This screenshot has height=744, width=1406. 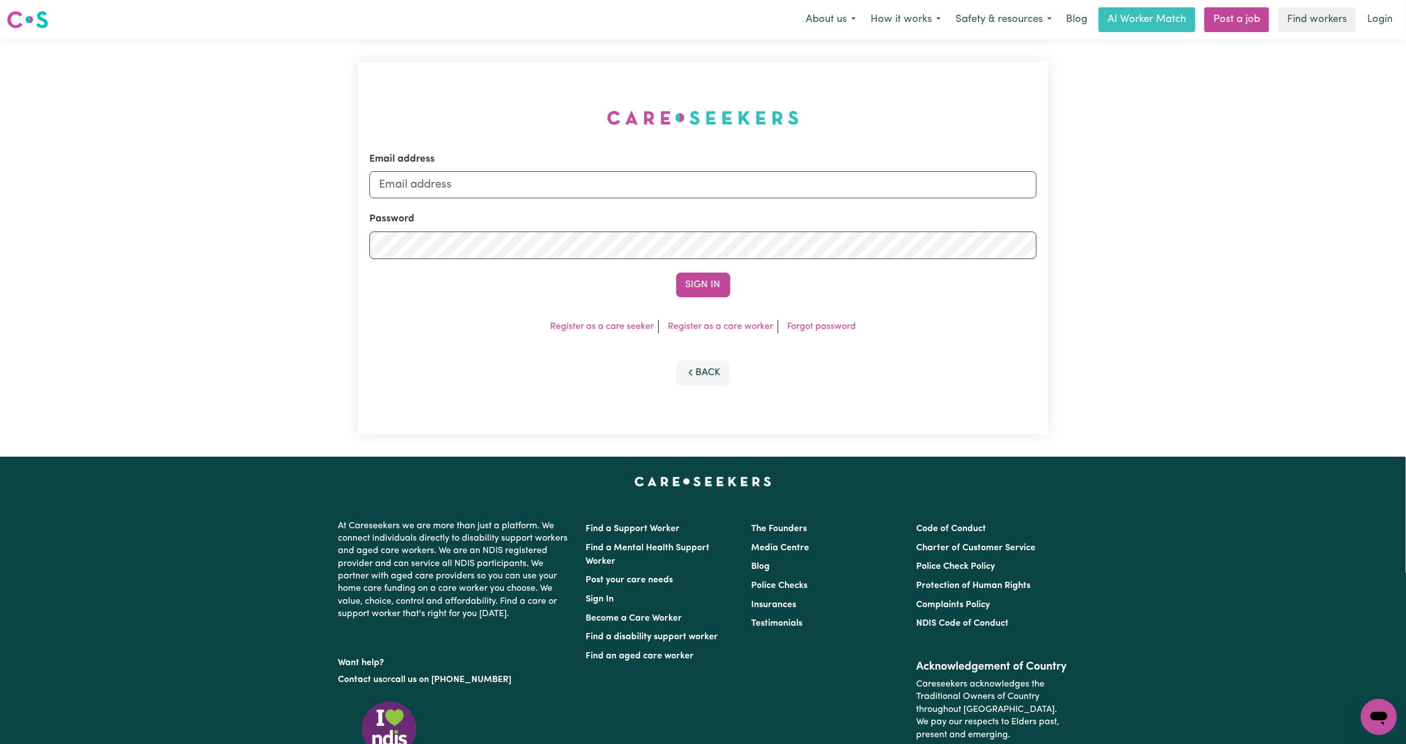 What do you see at coordinates (774, 605) in the screenshot?
I see `a: Insurances` at bounding box center [774, 605].